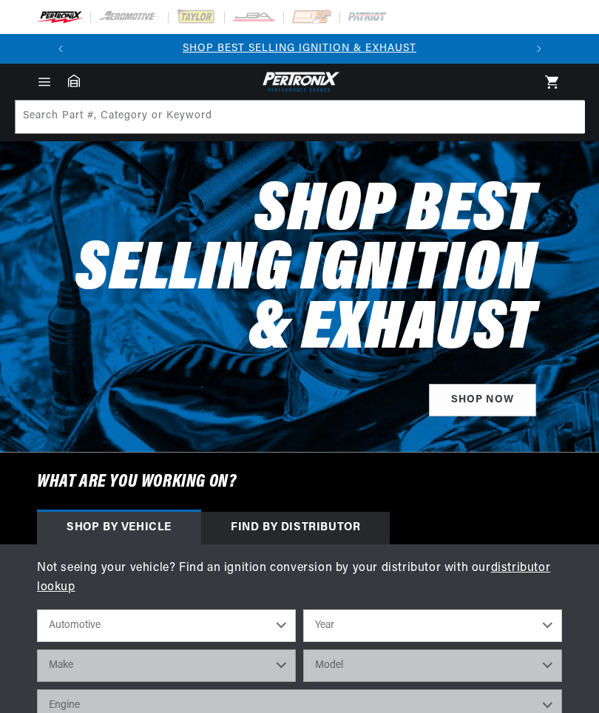 The image size is (599, 713). What do you see at coordinates (74, 81) in the screenshot?
I see `a: Garage: 0 item(s)` at bounding box center [74, 81].